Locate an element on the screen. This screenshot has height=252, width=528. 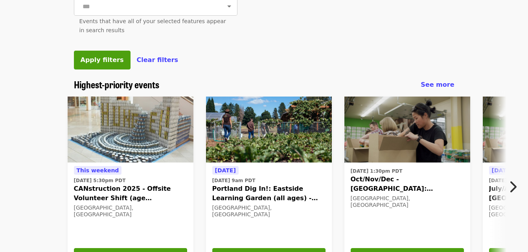
button: Next item is located at coordinates (515, 187).